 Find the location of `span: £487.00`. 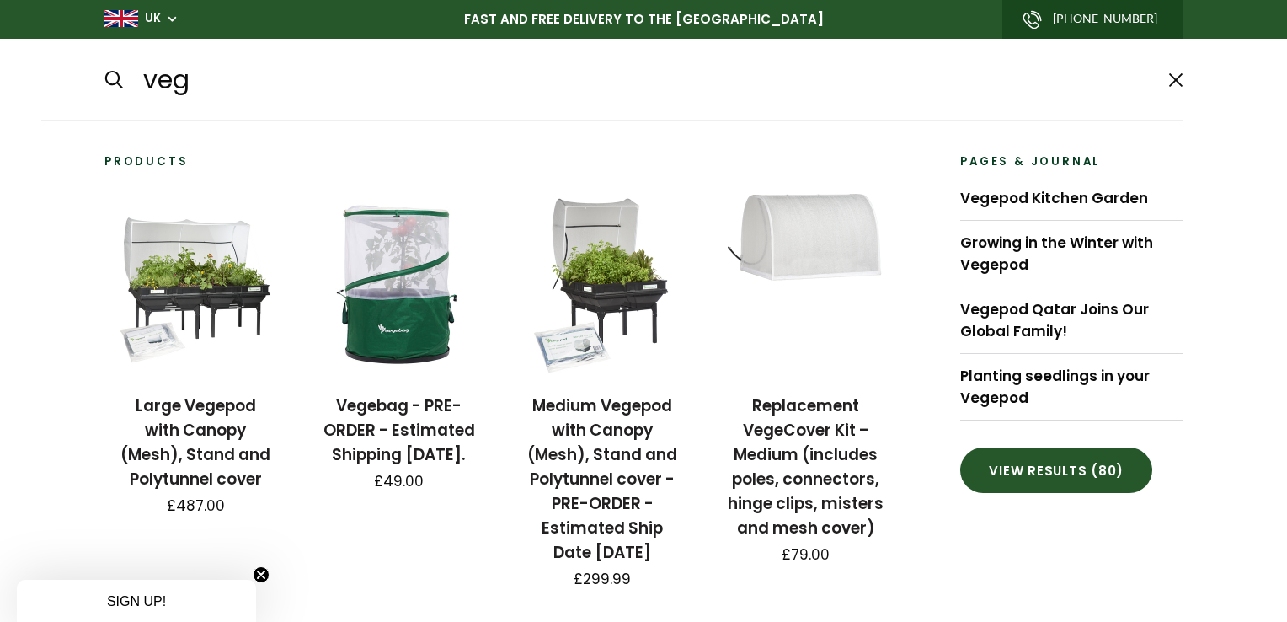

span: £487.00 is located at coordinates (195, 506).